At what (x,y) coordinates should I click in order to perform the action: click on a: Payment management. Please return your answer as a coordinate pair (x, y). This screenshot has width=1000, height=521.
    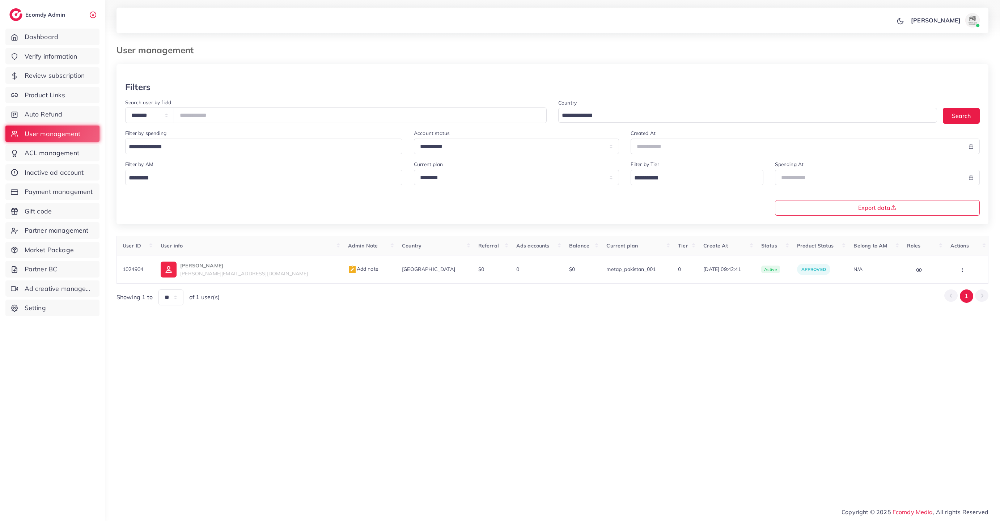
    Looking at the image, I should click on (52, 192).